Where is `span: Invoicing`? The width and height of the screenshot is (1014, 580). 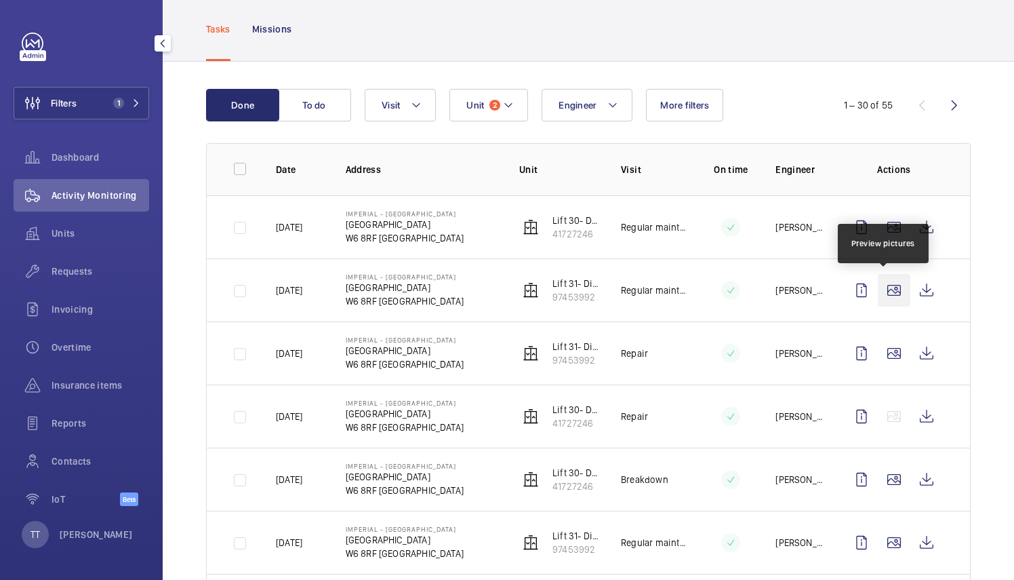 span: Invoicing is located at coordinates (100, 309).